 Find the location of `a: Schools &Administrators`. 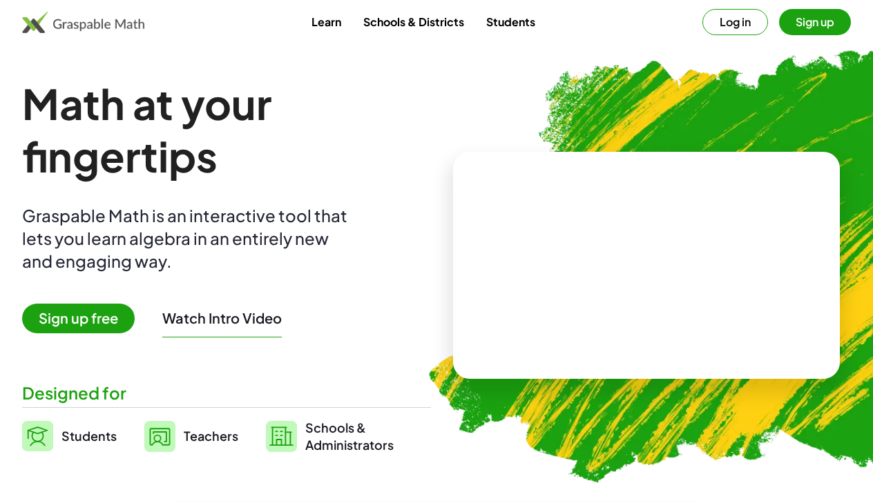

a: Schools &Administrators is located at coordinates (329, 436).